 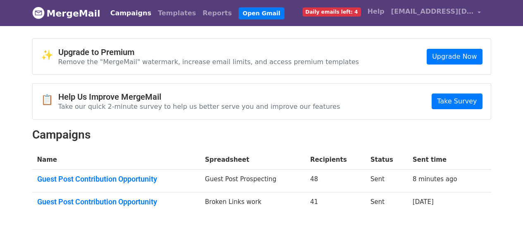 I want to click on a: Upgrade Now, so click(x=455, y=57).